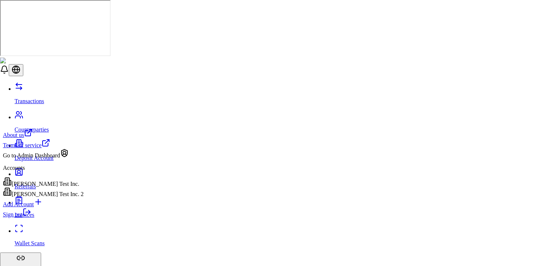  I want to click on div: Terms of service, so click(43, 143).